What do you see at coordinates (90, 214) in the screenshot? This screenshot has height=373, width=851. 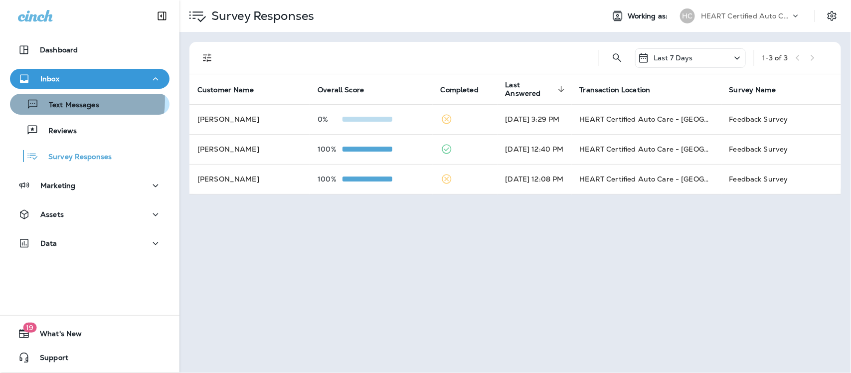 I see `button: Assets` at bounding box center [90, 214].